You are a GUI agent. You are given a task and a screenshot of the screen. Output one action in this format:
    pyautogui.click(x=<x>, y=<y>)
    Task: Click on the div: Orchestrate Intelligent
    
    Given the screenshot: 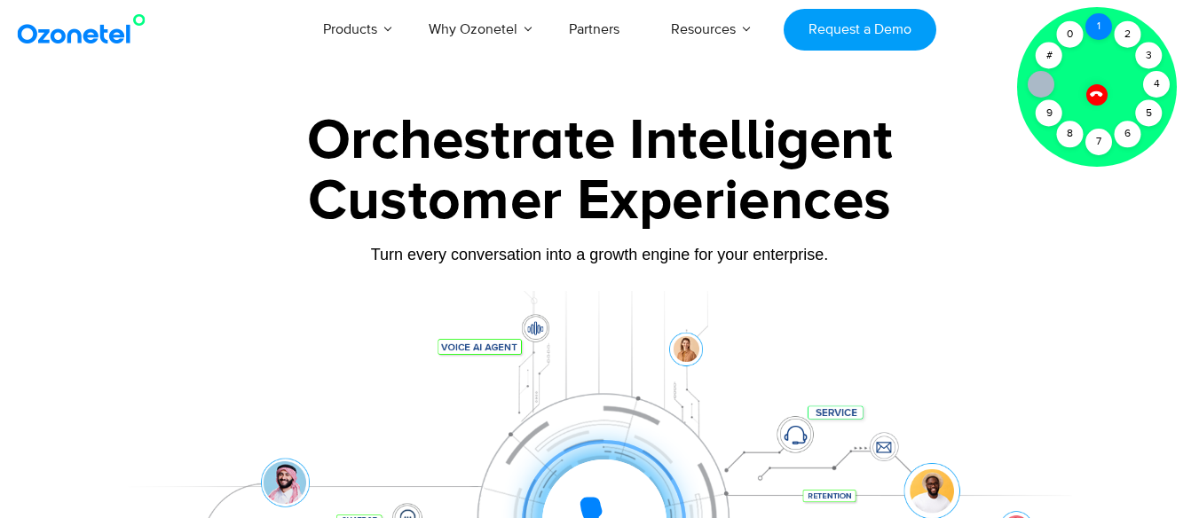 What is the action you would take?
    pyautogui.click(x=600, y=141)
    